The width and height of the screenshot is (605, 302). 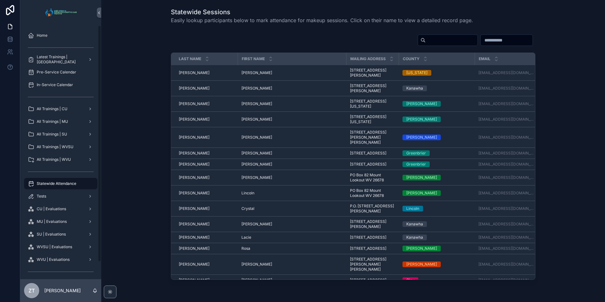 What do you see at coordinates (61, 159) in the screenshot?
I see `a: All Trainings | WVU` at bounding box center [61, 159].